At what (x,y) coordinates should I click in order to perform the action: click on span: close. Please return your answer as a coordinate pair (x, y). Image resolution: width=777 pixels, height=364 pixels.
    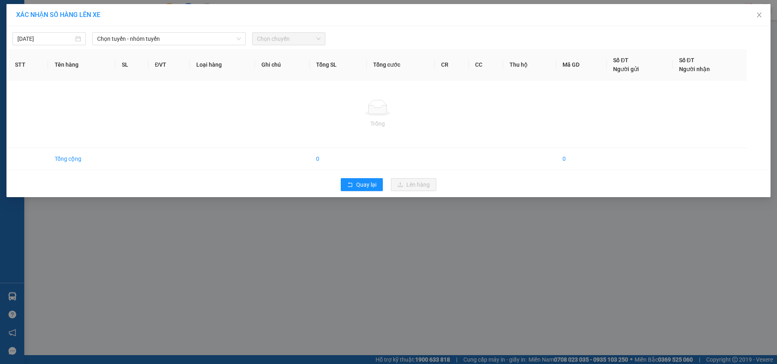
    Looking at the image, I should click on (759, 15).